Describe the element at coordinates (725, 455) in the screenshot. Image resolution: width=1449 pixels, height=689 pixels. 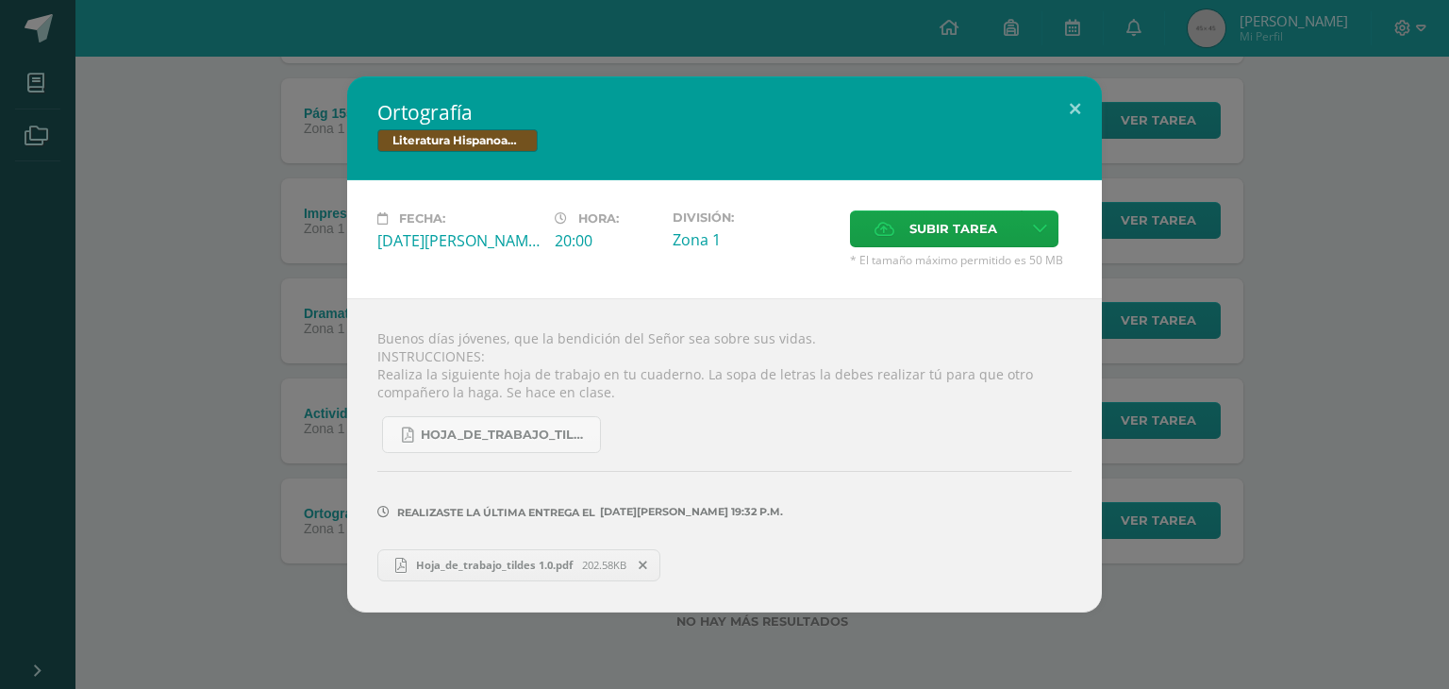
I see `div: Buenos días jóvenes, que la bendición del Señor sea sobre sus vidas. INSTRUCCIONES: Realiza la si...` at that location.